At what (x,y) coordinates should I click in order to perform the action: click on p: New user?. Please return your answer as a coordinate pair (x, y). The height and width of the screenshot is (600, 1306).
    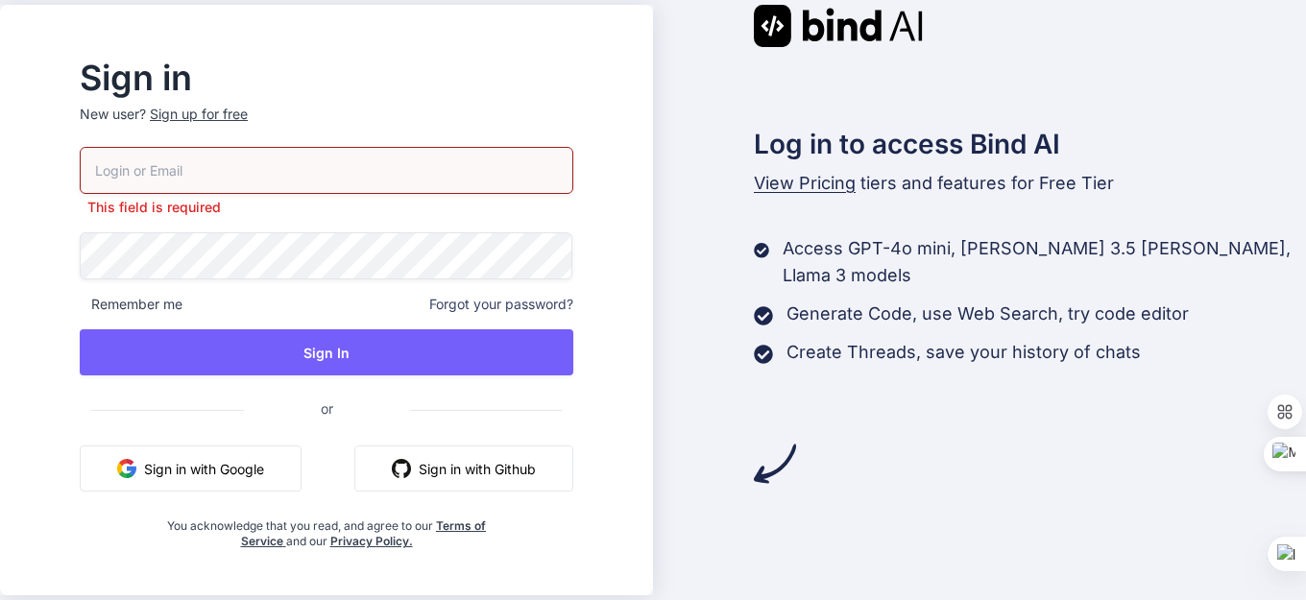
    Looking at the image, I should click on (327, 126).